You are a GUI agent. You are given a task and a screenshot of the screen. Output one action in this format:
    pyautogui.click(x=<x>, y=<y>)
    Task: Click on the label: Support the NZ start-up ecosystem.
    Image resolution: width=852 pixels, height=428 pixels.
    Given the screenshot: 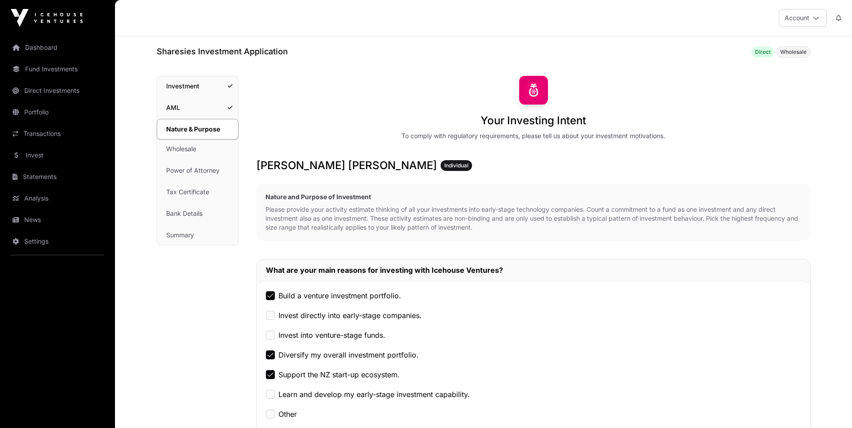 What is the action you would take?
    pyautogui.click(x=339, y=375)
    